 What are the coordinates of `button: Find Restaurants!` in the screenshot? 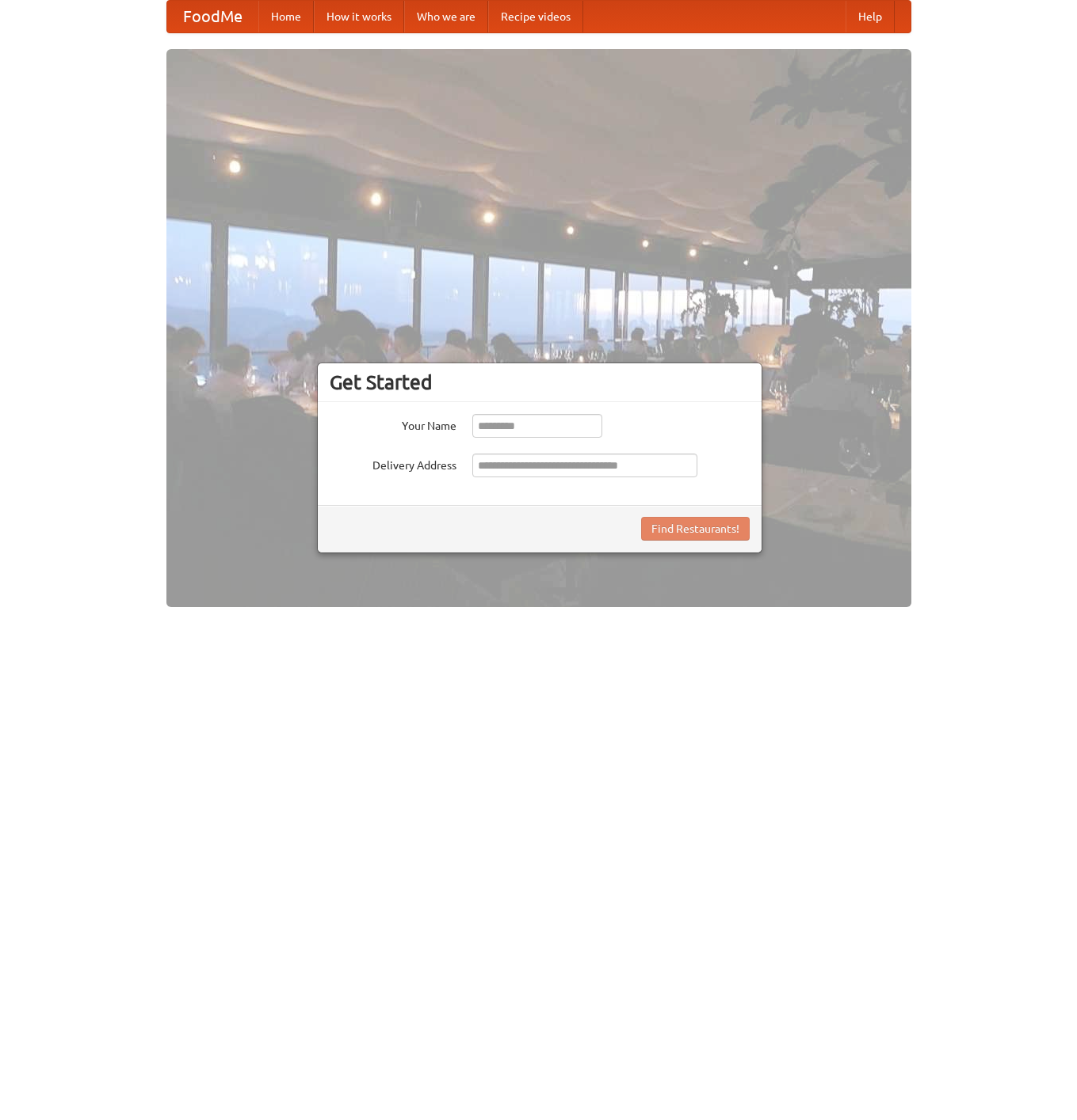 It's located at (695, 529).